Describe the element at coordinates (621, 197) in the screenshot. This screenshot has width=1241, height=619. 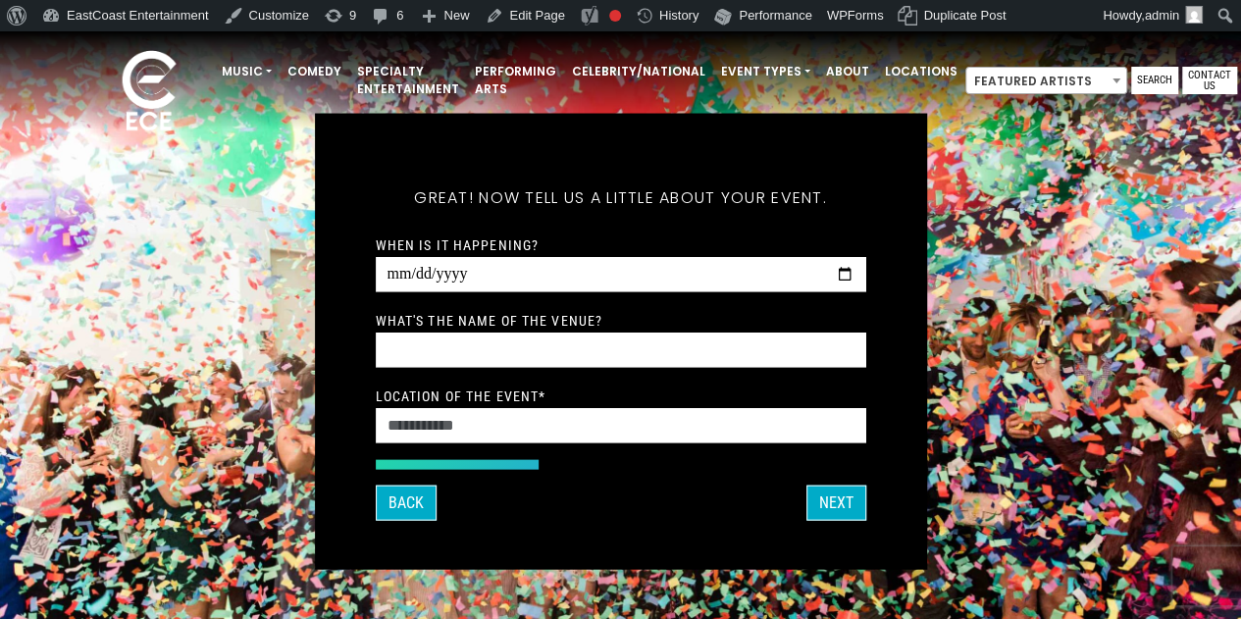
I see `h5: Great! Now tell us a little about your event.` at that location.